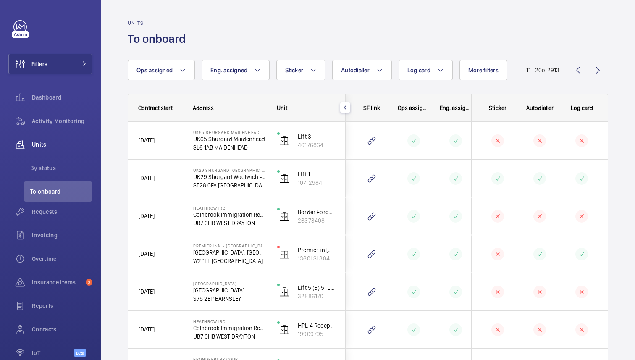  What do you see at coordinates (544, 70) in the screenshot?
I see `span: of` at bounding box center [544, 70].